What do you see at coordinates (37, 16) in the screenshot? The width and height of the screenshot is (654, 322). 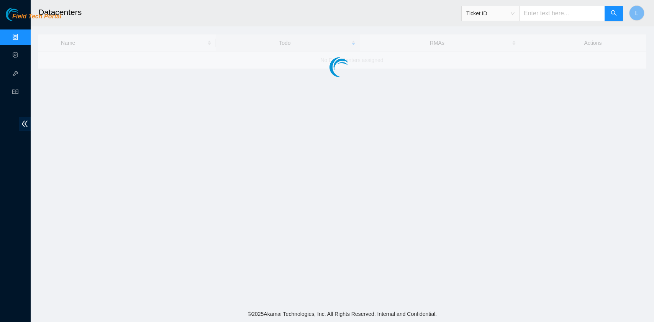 I see `span: Field Tech Portal` at bounding box center [37, 16].